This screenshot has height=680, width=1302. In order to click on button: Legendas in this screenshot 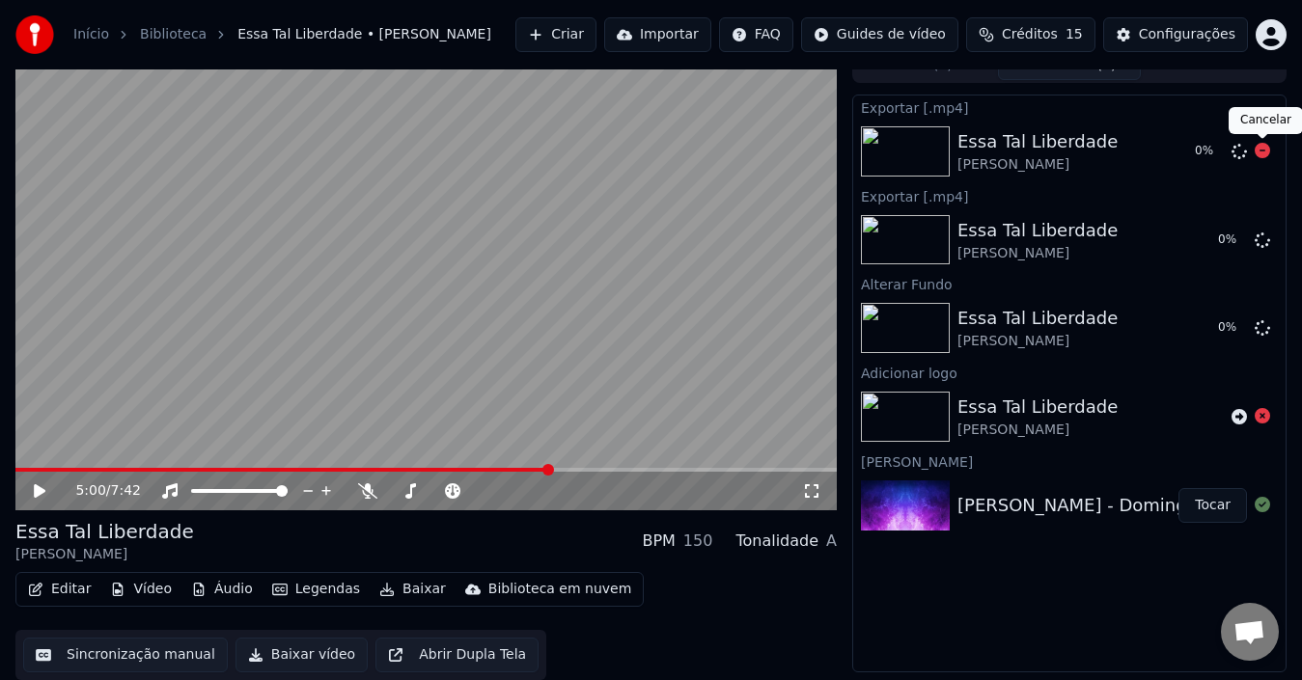, I will do `click(316, 590)`.